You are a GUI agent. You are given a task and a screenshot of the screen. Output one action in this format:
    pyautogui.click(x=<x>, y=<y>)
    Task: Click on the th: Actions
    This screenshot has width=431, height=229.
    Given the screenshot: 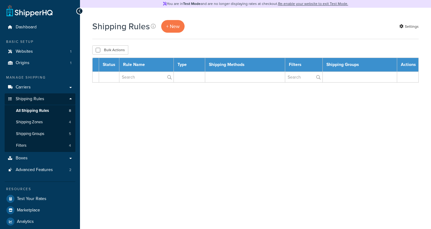 What is the action you would take?
    pyautogui.click(x=408, y=65)
    